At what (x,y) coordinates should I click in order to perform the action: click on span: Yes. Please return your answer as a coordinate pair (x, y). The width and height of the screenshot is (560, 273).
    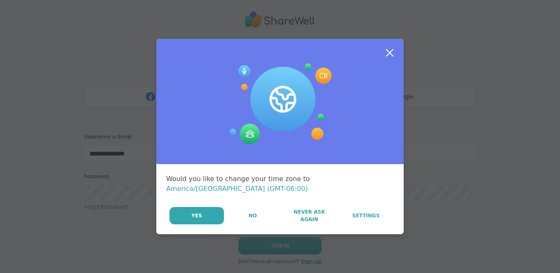
    Looking at the image, I should click on (197, 215).